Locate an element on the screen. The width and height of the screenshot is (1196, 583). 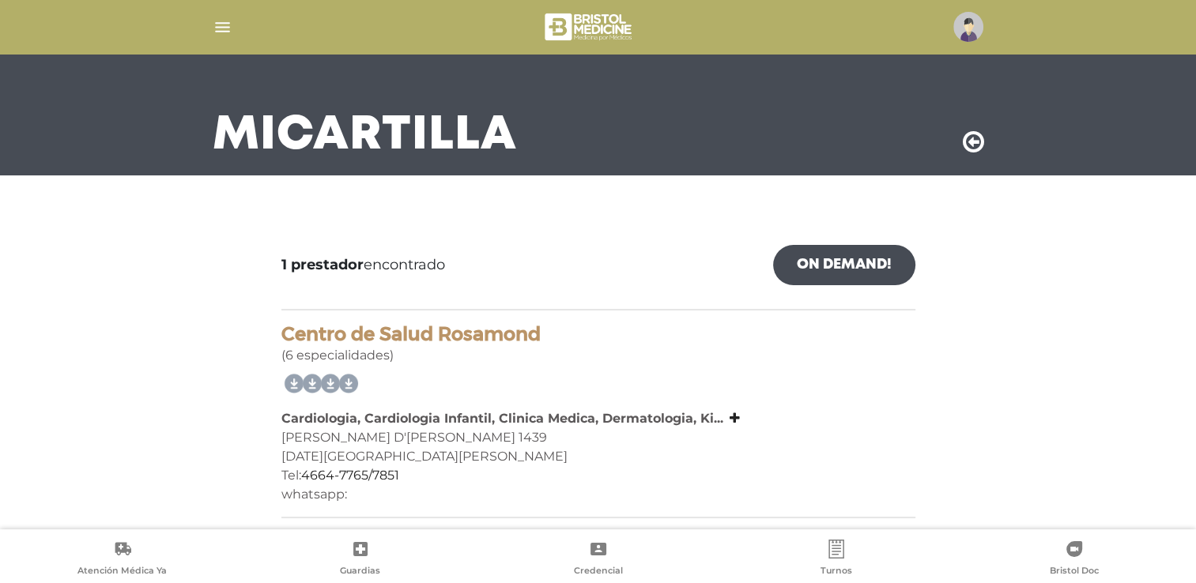
div: (6 especialidades) is located at coordinates (598, 344).